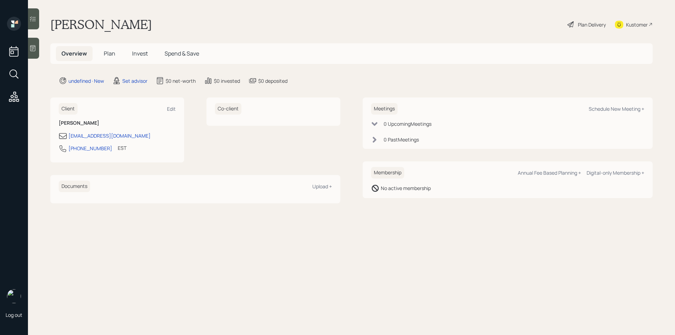  I want to click on h6: Membership, so click(388, 173).